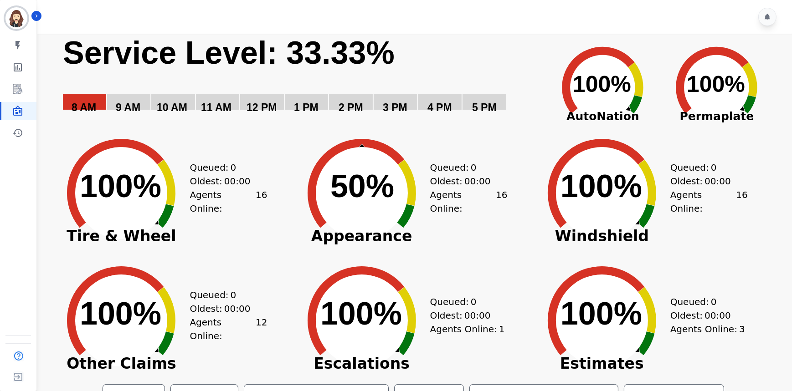 The width and height of the screenshot is (792, 391). Describe the element at coordinates (172, 108) in the screenshot. I see `text: 10 AM` at that location.